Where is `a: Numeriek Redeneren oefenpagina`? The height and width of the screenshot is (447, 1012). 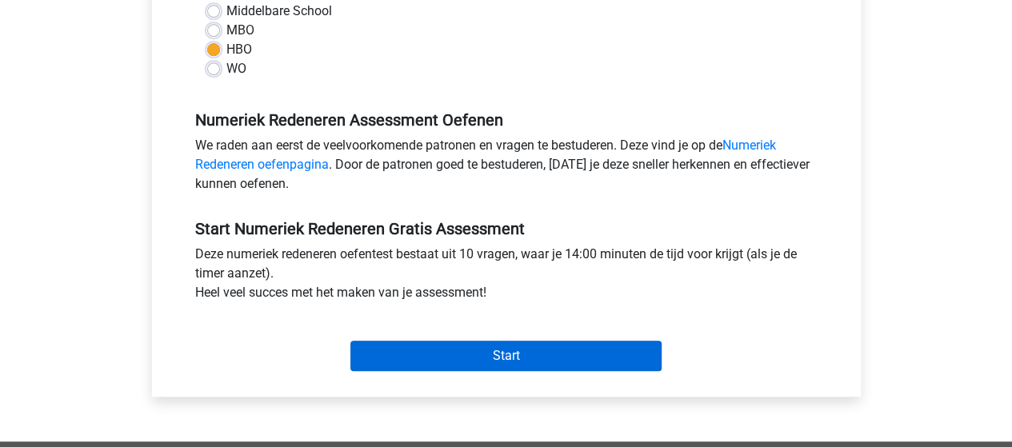
a: Numeriek Redeneren oefenpagina is located at coordinates (486, 154).